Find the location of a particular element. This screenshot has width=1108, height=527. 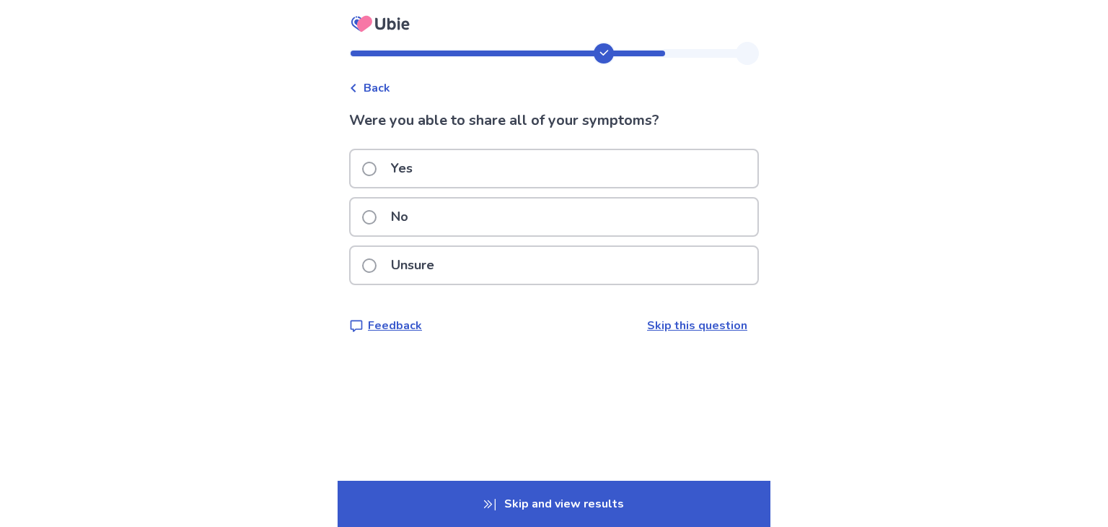

p: Were you able to share all of your symptoms? is located at coordinates (554, 120).